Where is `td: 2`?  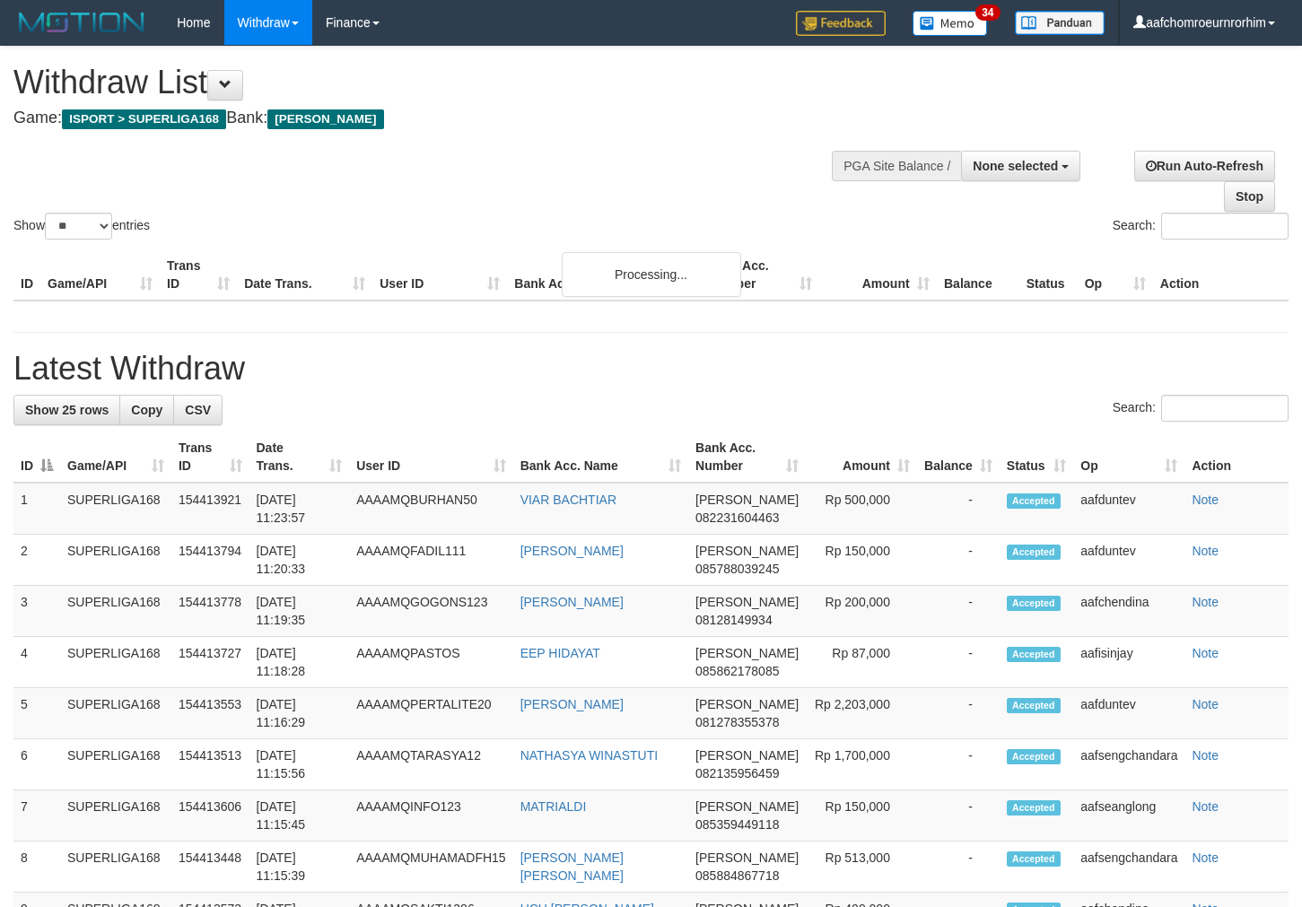 td: 2 is located at coordinates (37, 560).